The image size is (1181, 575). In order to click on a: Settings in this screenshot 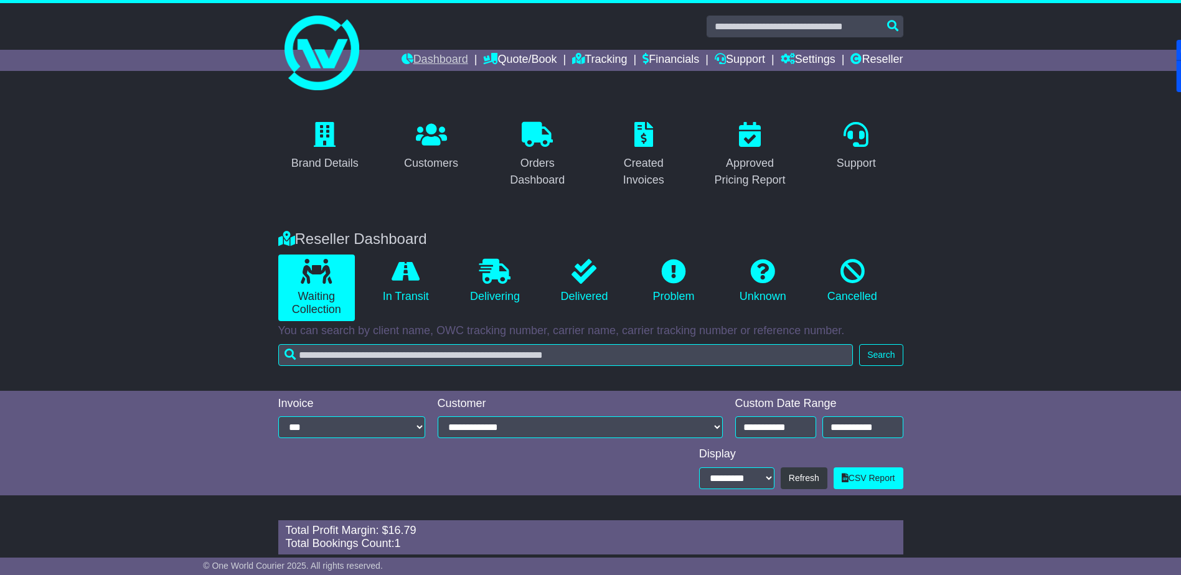, I will do `click(808, 60)`.